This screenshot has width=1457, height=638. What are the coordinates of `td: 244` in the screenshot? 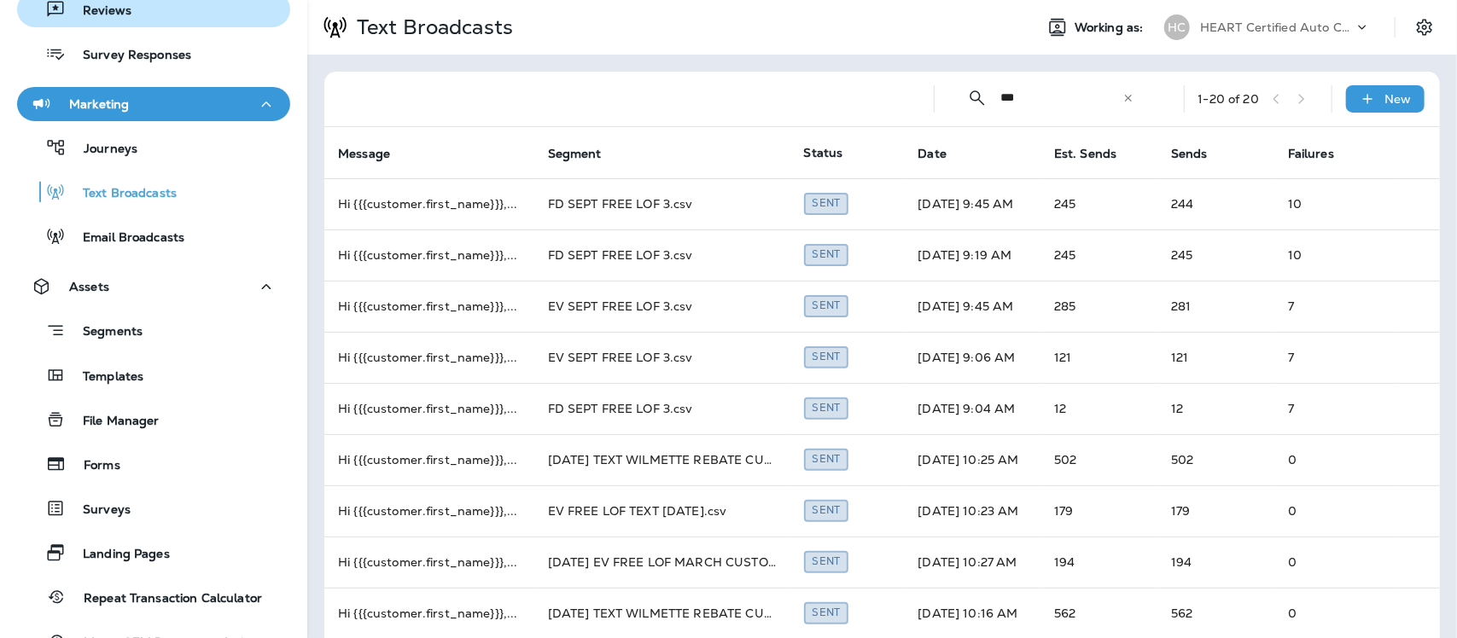 It's located at (1215, 204).